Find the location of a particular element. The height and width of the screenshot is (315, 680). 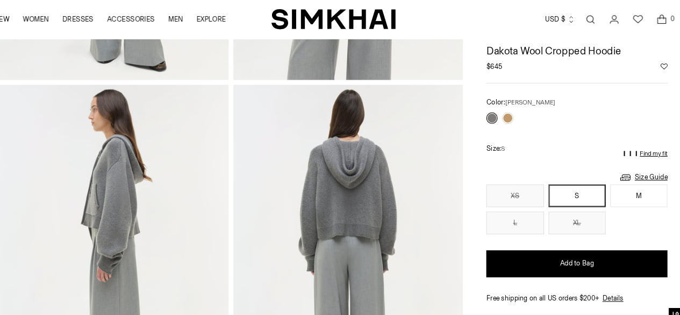

label: Size: is located at coordinates (494, 142).